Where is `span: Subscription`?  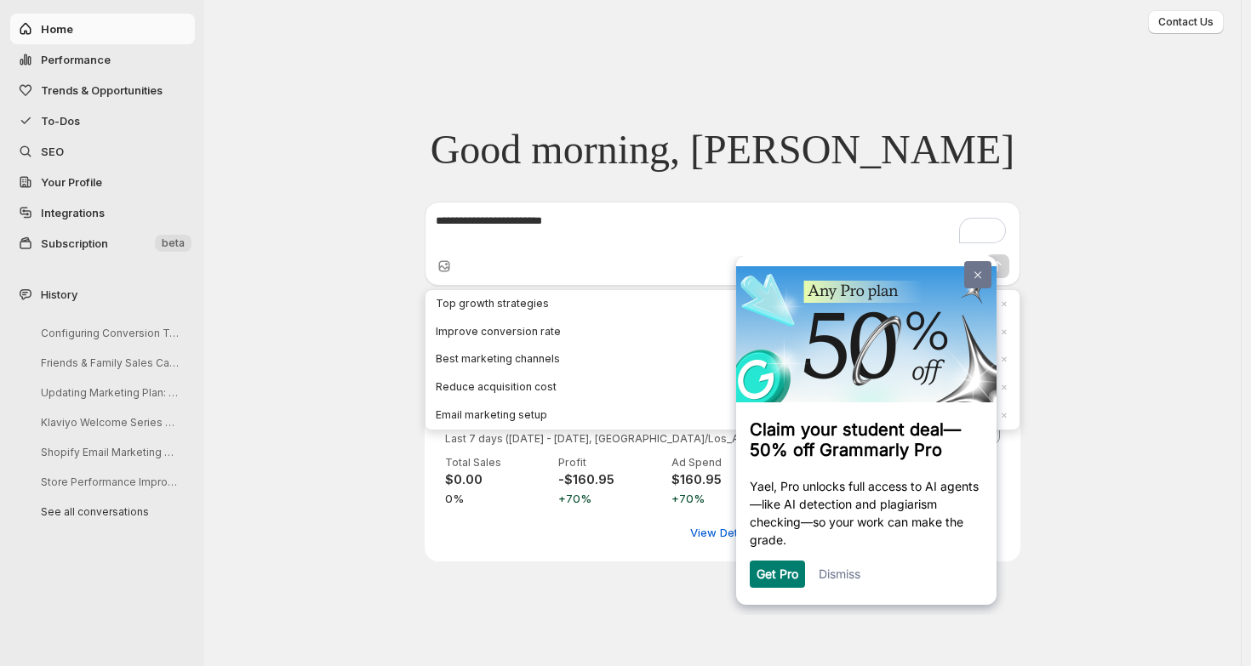
span: Subscription is located at coordinates (74, 243).